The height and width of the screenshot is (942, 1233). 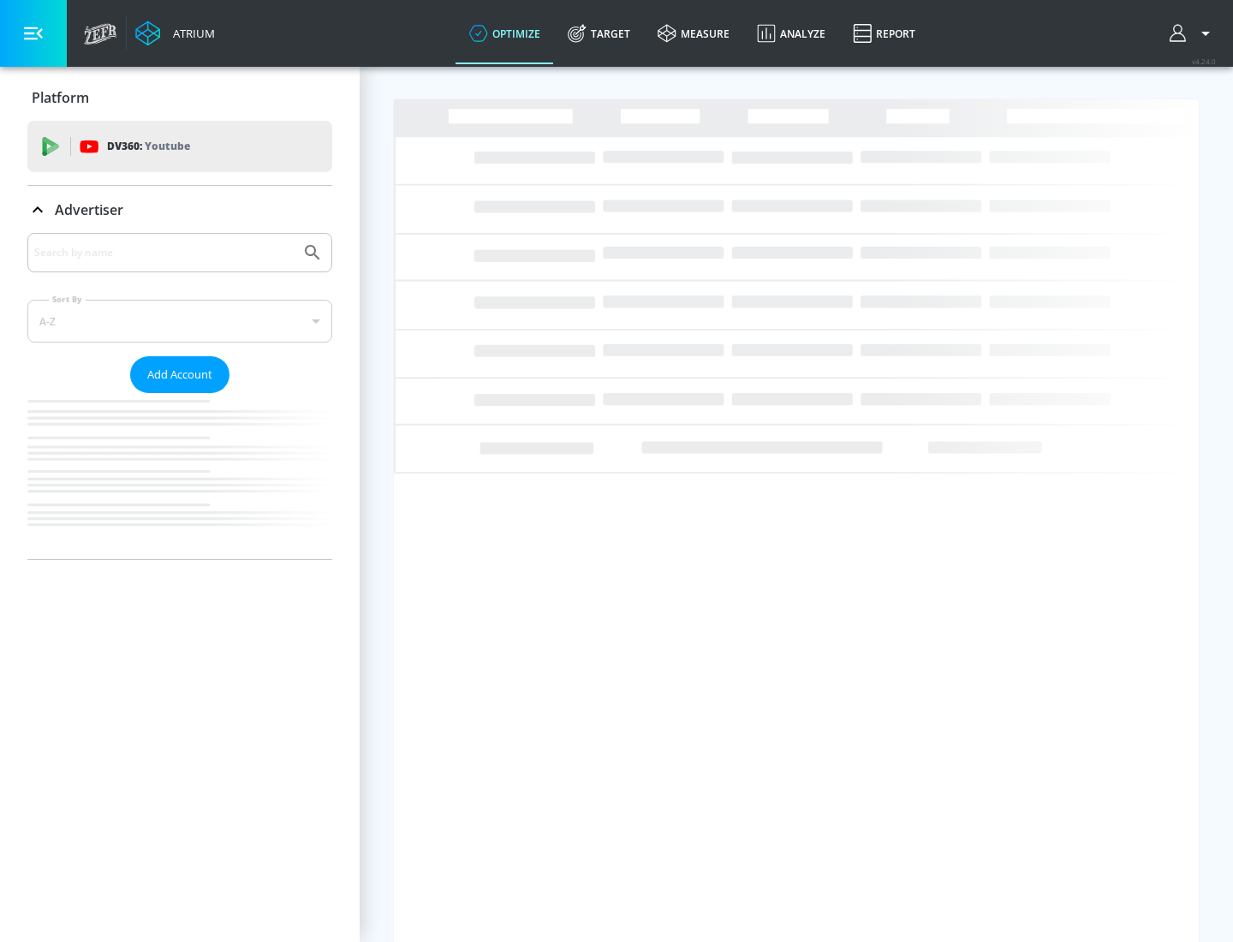 I want to click on div: Atrium, so click(x=190, y=33).